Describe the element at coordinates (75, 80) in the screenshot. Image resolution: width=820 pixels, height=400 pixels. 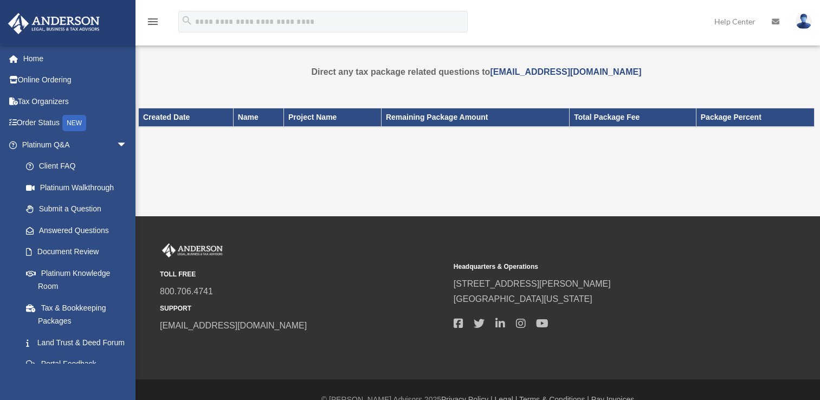
I see `a: Online Ordering` at that location.